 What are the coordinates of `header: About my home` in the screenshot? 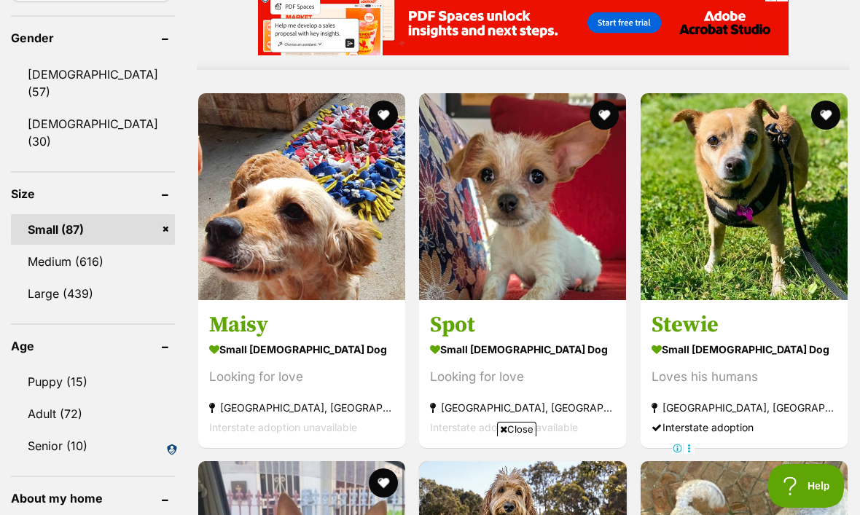 It's located at (93, 498).